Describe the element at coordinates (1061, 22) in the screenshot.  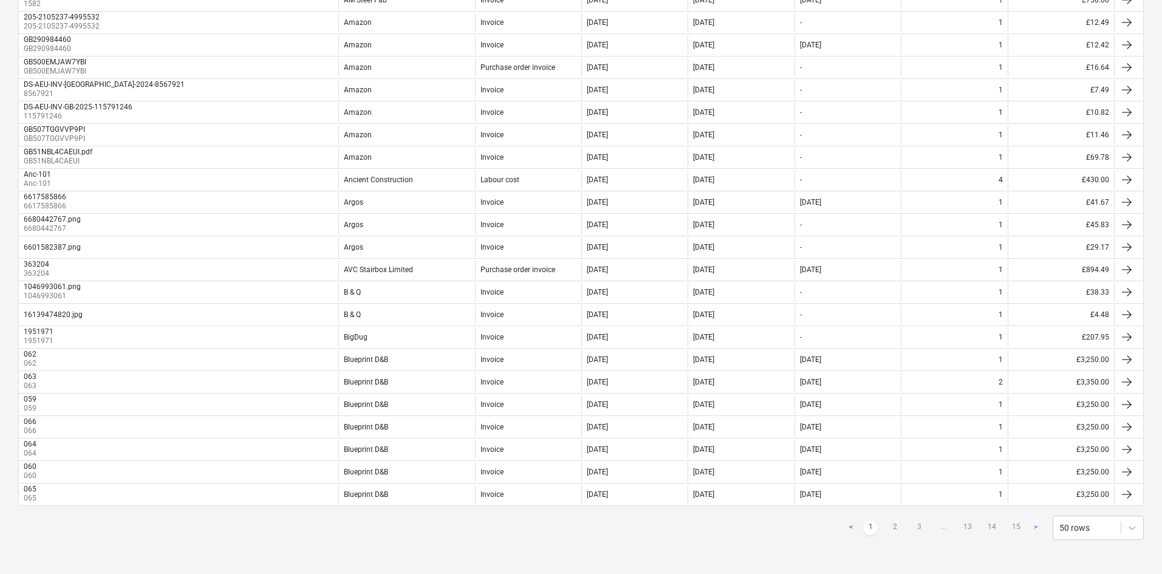
I see `div: £12.49` at that location.